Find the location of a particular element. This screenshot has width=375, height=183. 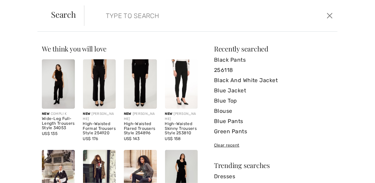

span: Search is located at coordinates (63, 14).